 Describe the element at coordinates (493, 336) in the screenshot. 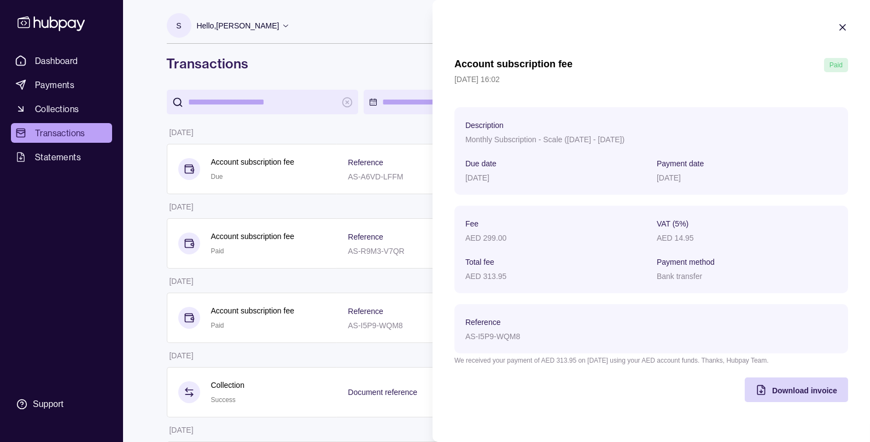

I see `p: AS-I5P9-WQM8` at that location.